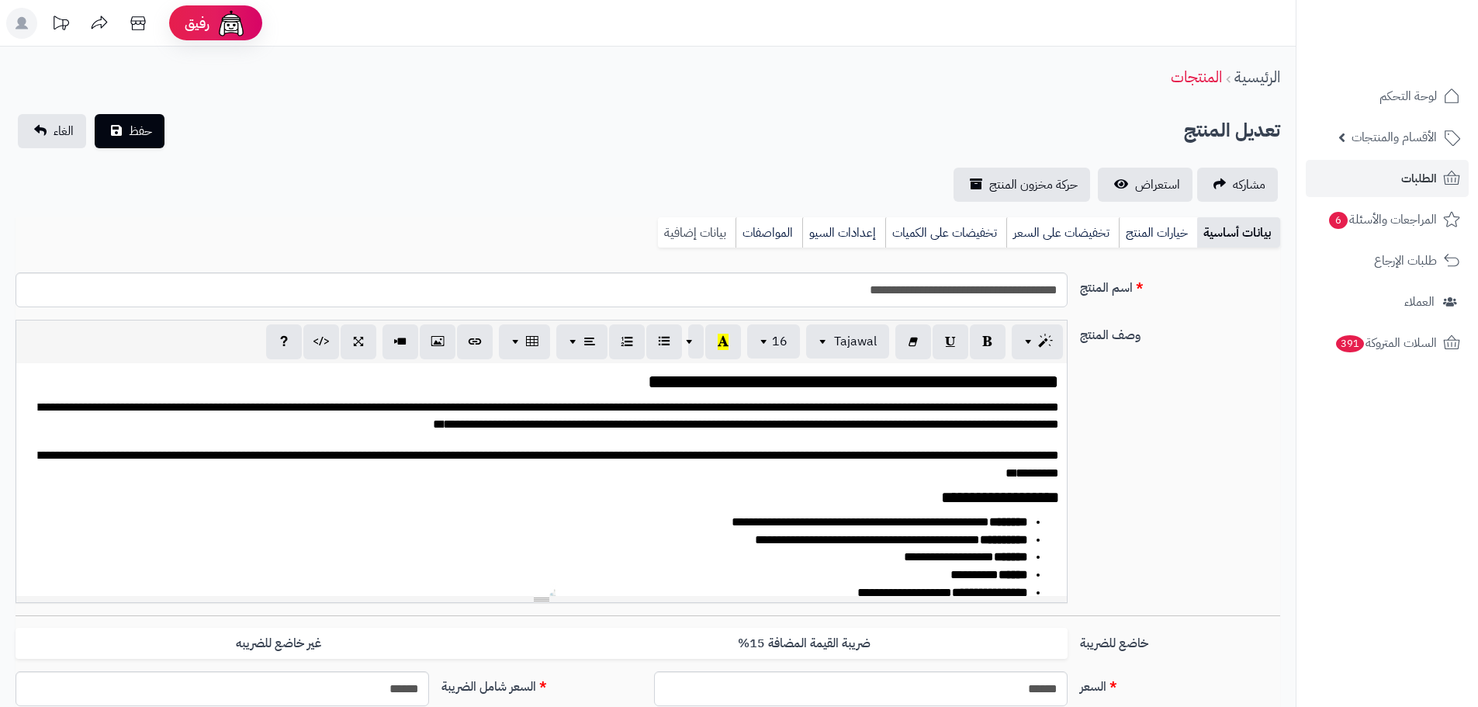  What do you see at coordinates (1257, 77) in the screenshot?
I see `a: الرئيسية` at bounding box center [1257, 77].